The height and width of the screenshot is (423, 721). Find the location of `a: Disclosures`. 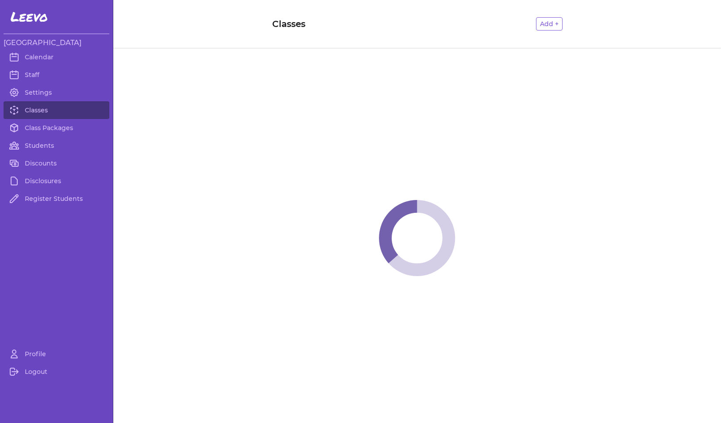

a: Disclosures is located at coordinates (56, 181).